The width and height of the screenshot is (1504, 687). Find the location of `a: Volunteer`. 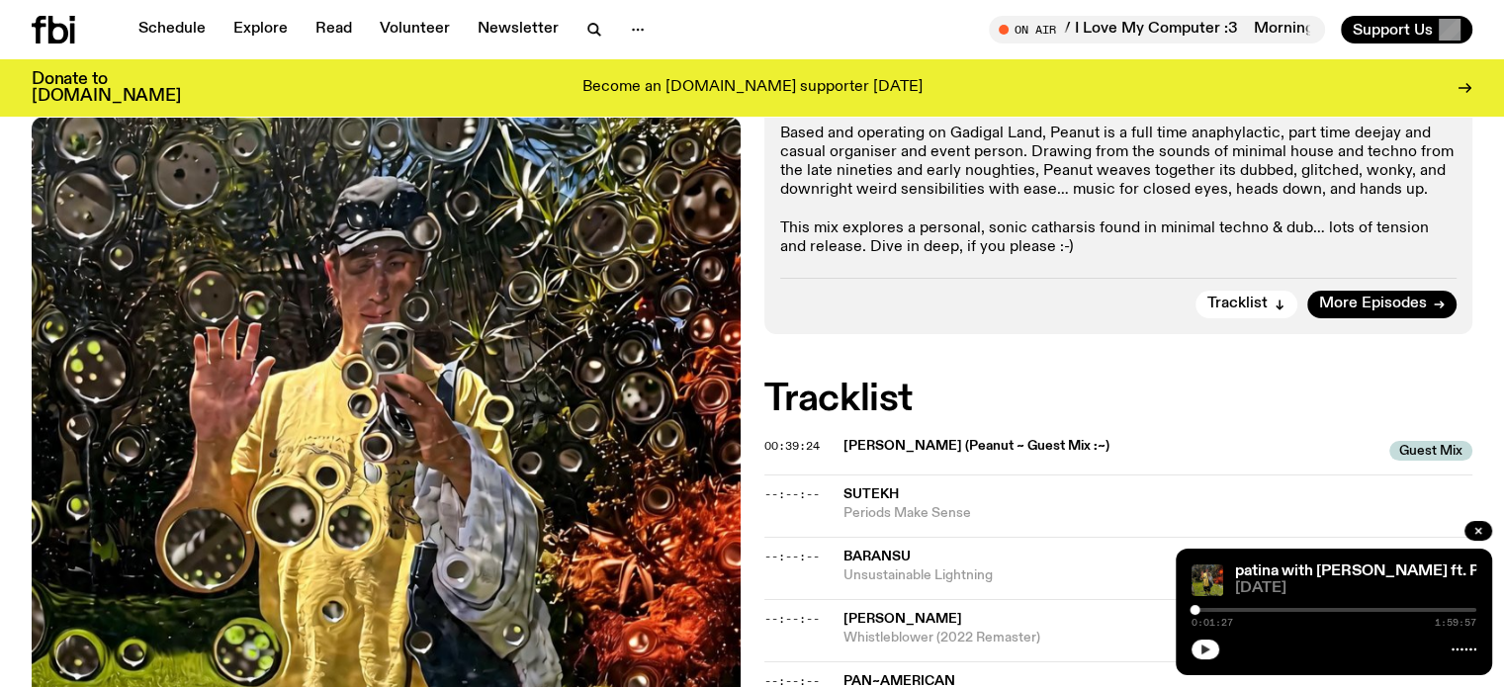

a: Volunteer is located at coordinates (414, 30).